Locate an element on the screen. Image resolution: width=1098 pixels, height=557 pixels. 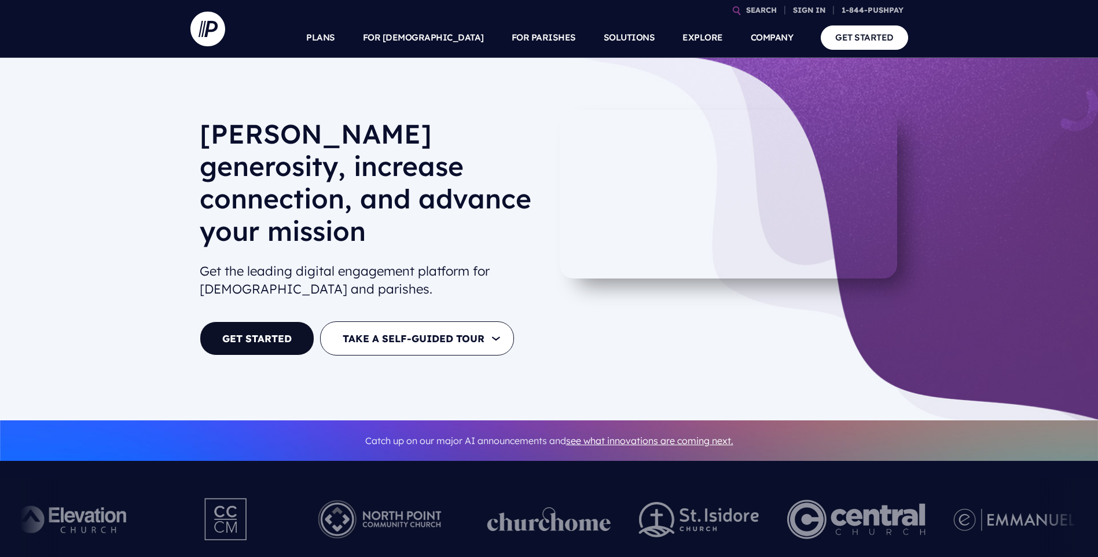
button: TAKE A SELF-GUIDED TOUR is located at coordinates (417, 338).